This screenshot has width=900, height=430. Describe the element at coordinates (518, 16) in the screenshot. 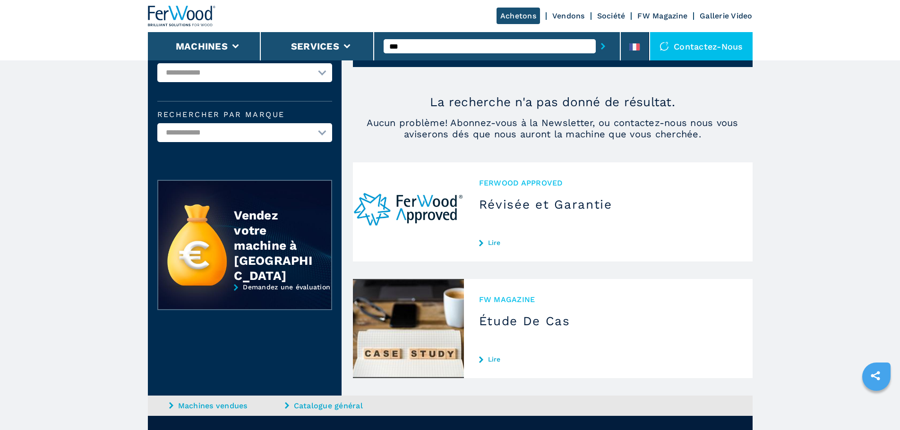

I see `a: Achetons` at that location.